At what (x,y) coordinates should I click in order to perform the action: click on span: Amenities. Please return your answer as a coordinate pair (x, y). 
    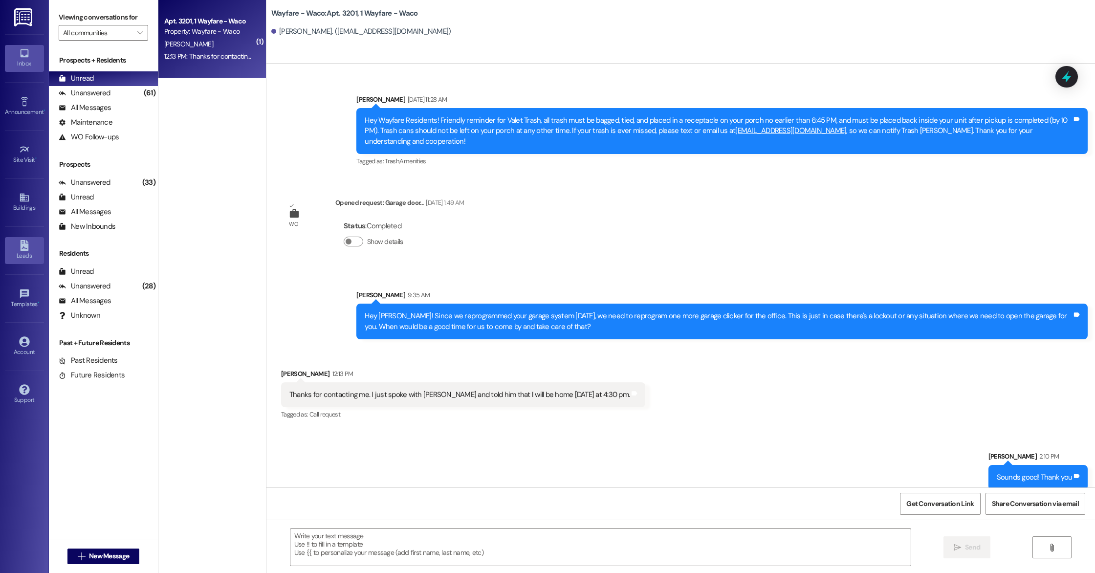
    Looking at the image, I should click on (413, 161).